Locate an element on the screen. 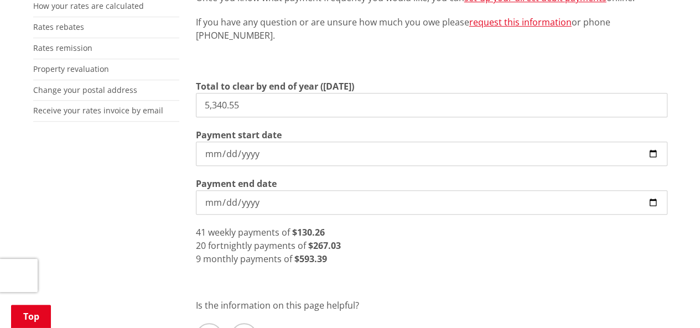 This screenshot has height=328, width=700. span: monthly payments of is located at coordinates (247, 259).